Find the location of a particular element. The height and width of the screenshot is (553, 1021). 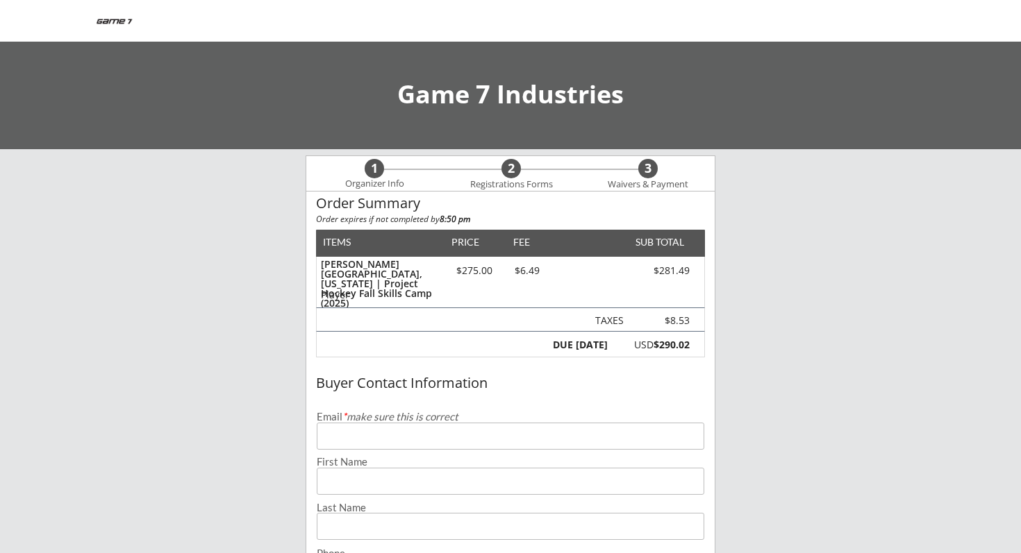

div: TAXES is located at coordinates (606, 321).